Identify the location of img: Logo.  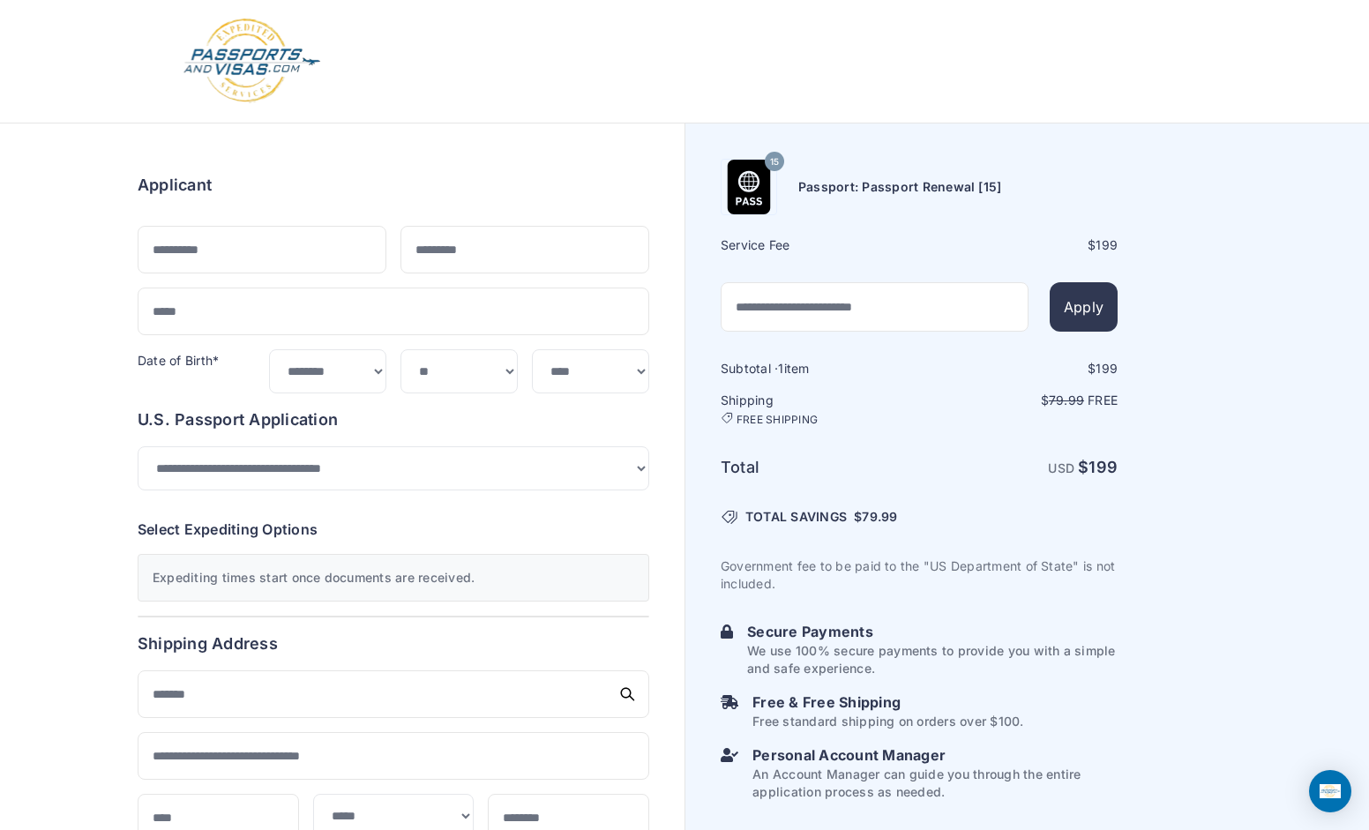
(251, 61).